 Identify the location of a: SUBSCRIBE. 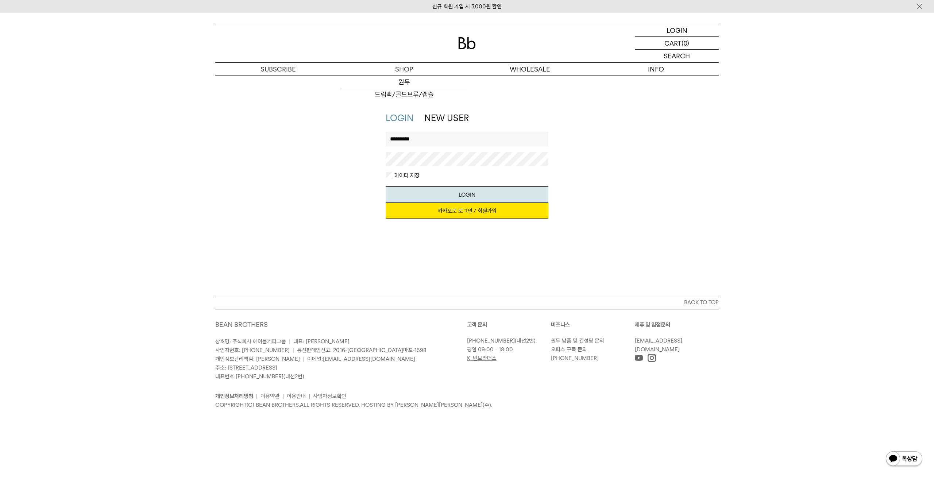
(278, 69).